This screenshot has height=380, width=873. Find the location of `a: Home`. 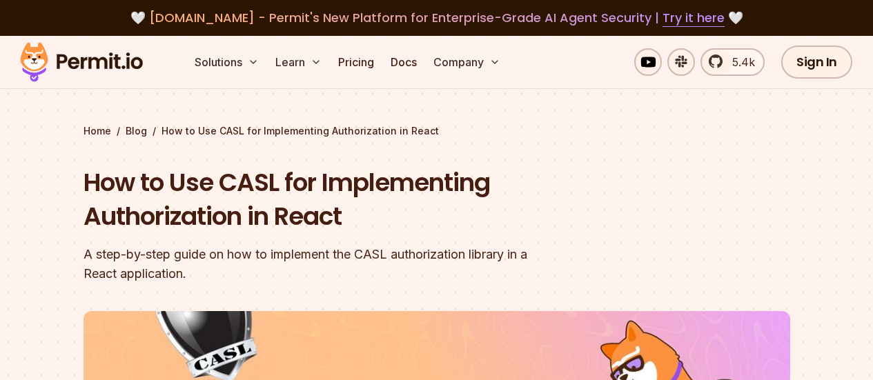

a: Home is located at coordinates (97, 131).